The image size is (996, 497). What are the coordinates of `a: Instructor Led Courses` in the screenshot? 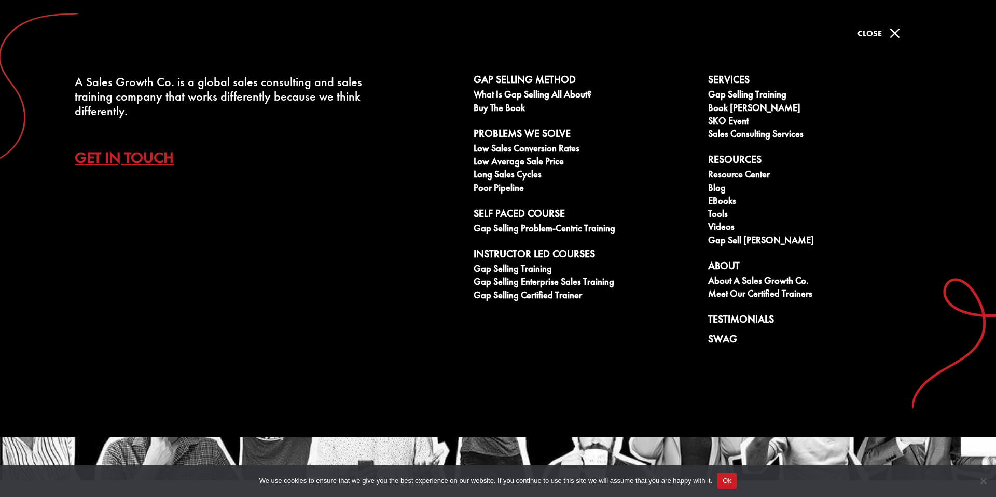 It's located at (585, 256).